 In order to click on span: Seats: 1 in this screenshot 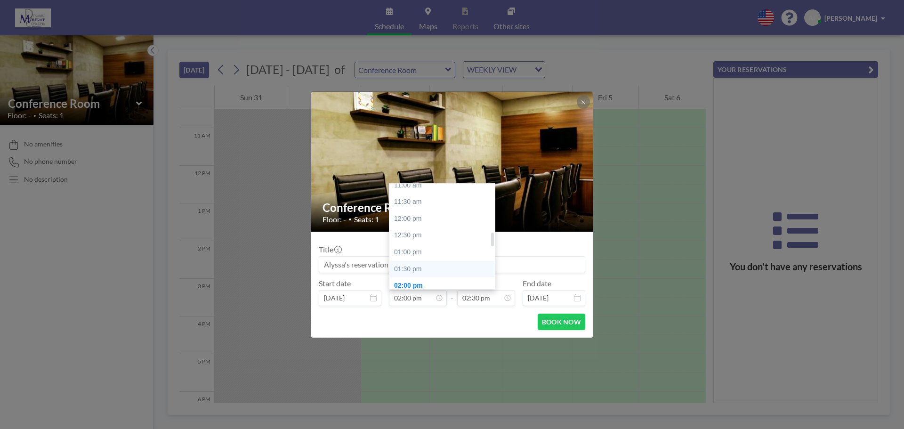, I will do `click(366, 219)`.